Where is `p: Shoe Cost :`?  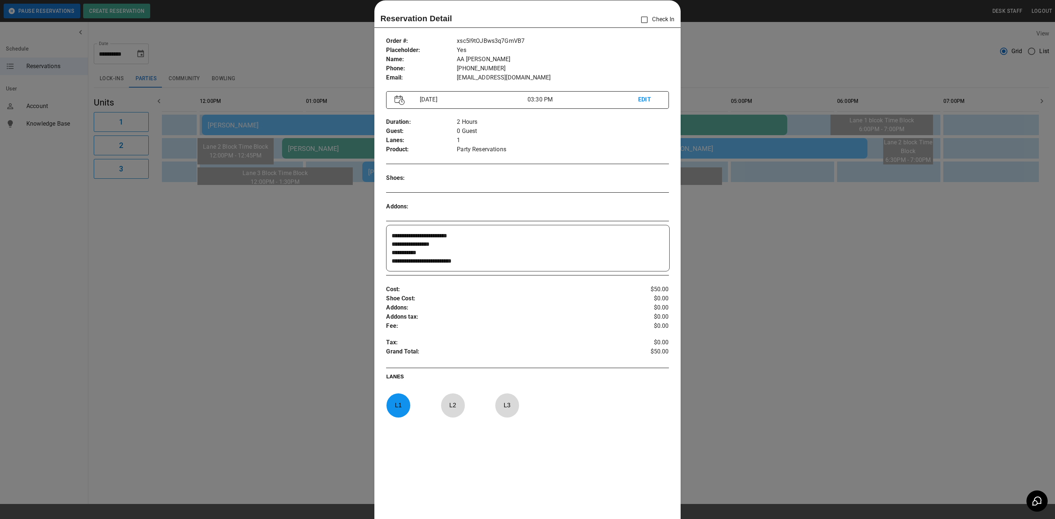
p: Shoe Cost : is located at coordinates (503, 298).